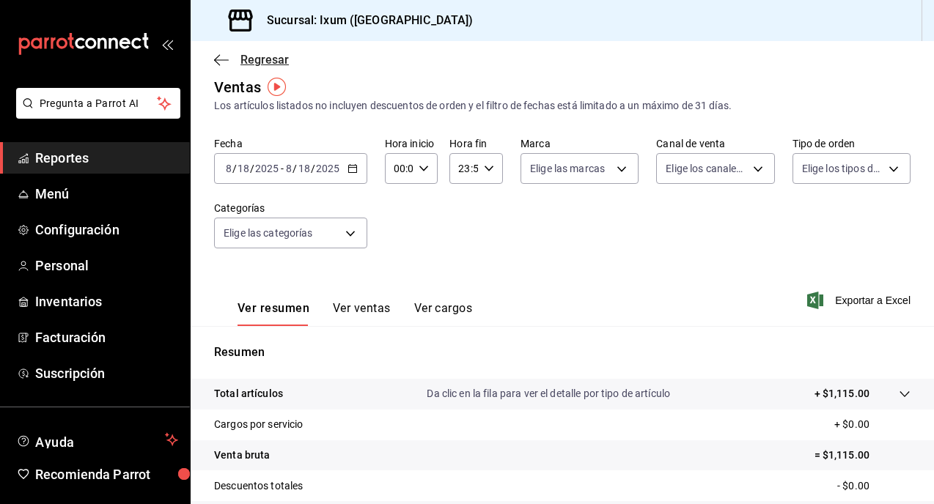  What do you see at coordinates (106, 265) in the screenshot?
I see `span: Personal` at bounding box center [106, 265].